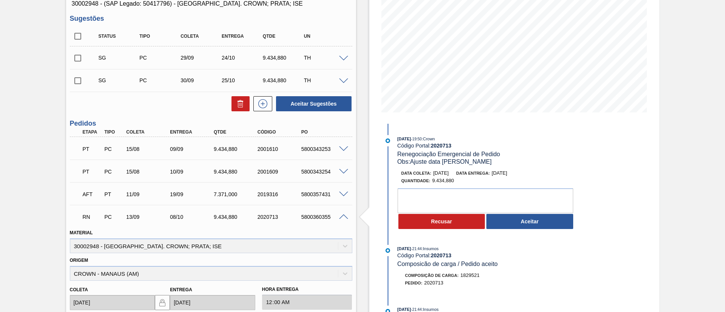 The width and height of the screenshot is (725, 312). Describe the element at coordinates (443, 180) in the screenshot. I see `span: 9.434,880` at that location.